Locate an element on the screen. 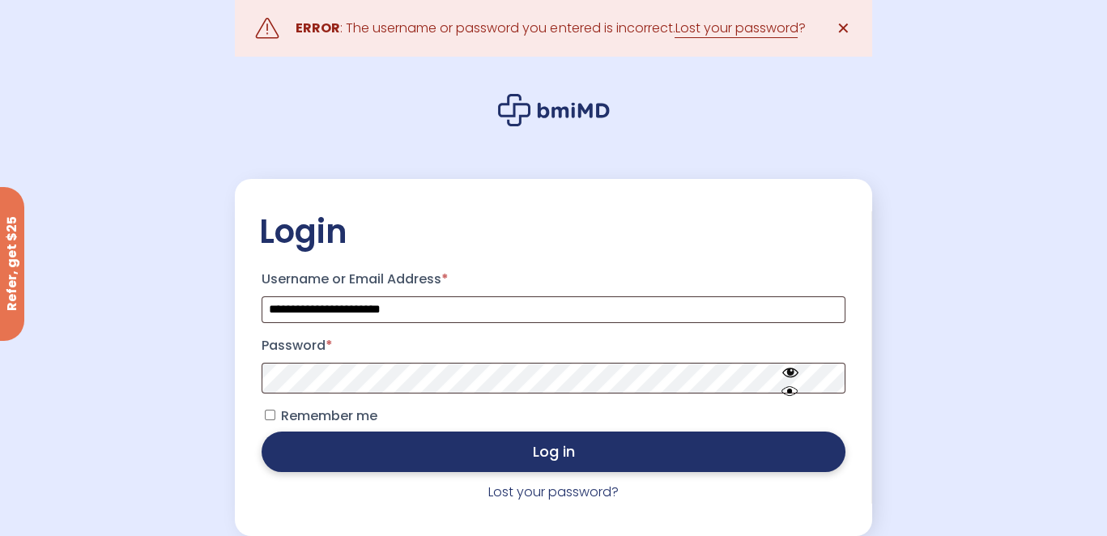  a: Lost your password is located at coordinates (736, 28).